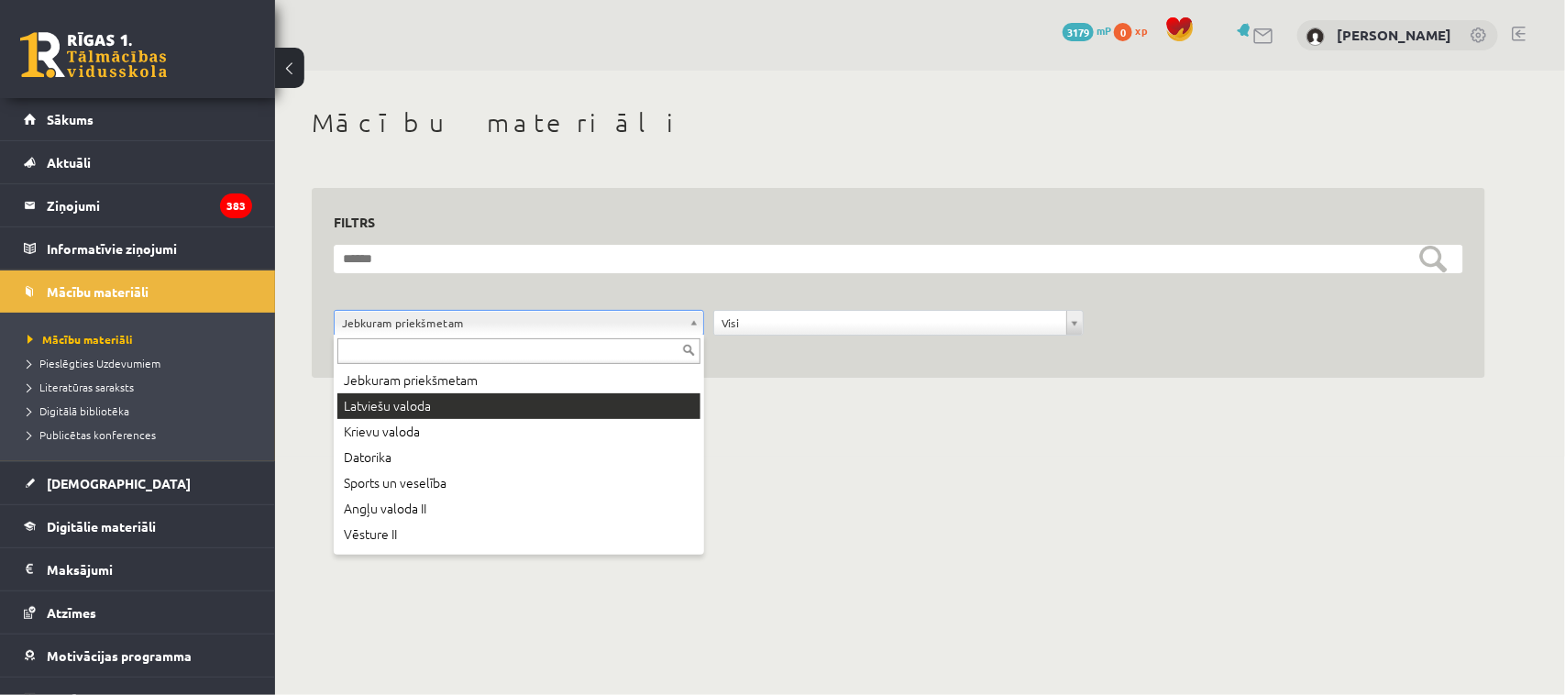  I want to click on div: Angļu valoda II, so click(519, 509).